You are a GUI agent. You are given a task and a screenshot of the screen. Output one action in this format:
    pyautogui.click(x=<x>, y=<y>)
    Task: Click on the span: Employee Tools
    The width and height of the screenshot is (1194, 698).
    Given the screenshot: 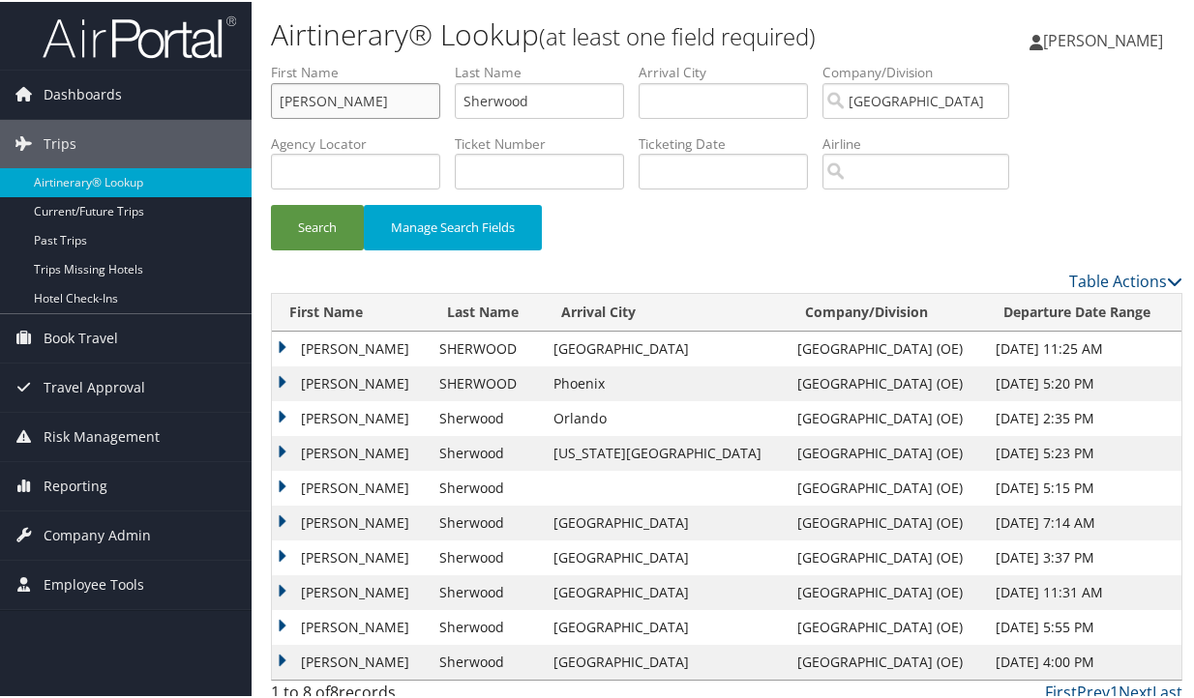 What is the action you would take?
    pyautogui.click(x=94, y=583)
    